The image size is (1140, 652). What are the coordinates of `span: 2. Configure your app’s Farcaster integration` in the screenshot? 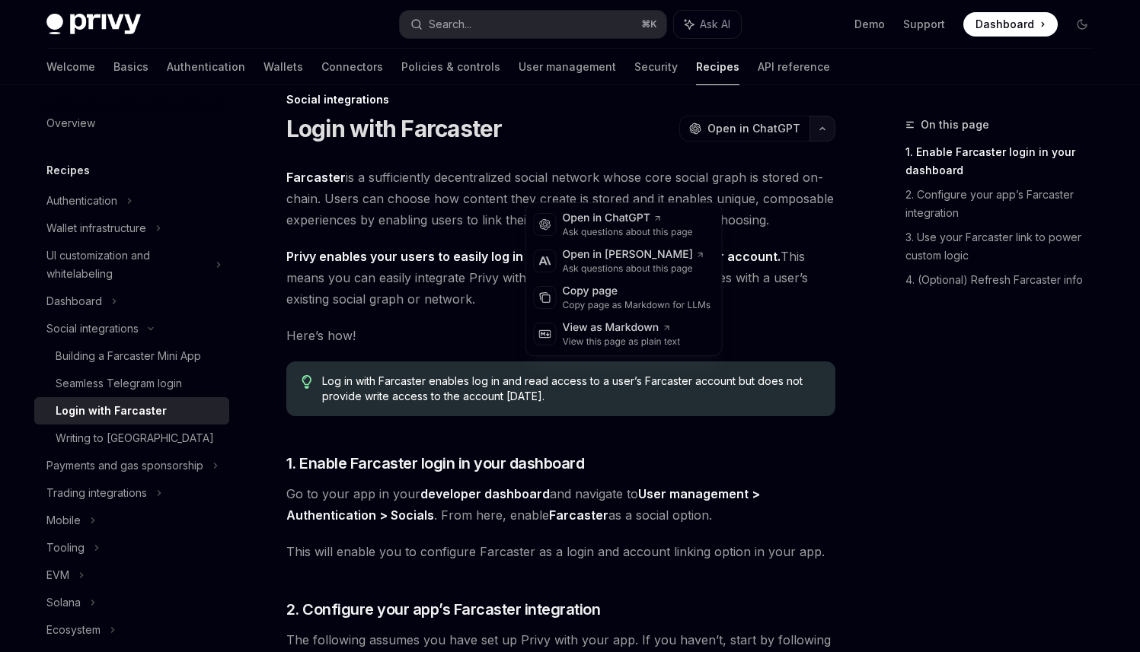 It's located at (443, 610).